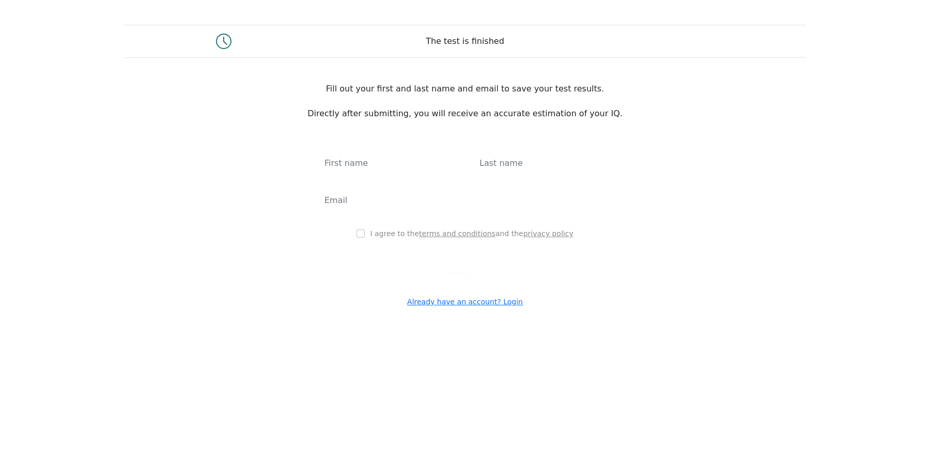  What do you see at coordinates (548, 234) in the screenshot?
I see `a: privacy policy` at bounding box center [548, 234].